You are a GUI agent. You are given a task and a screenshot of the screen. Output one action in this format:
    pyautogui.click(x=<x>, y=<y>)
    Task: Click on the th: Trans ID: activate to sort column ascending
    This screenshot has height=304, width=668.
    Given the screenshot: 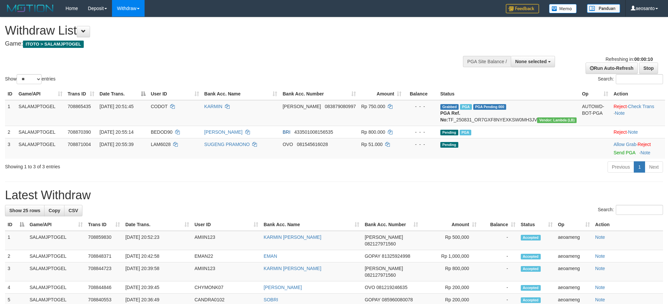 What is the action you would take?
    pyautogui.click(x=81, y=94)
    